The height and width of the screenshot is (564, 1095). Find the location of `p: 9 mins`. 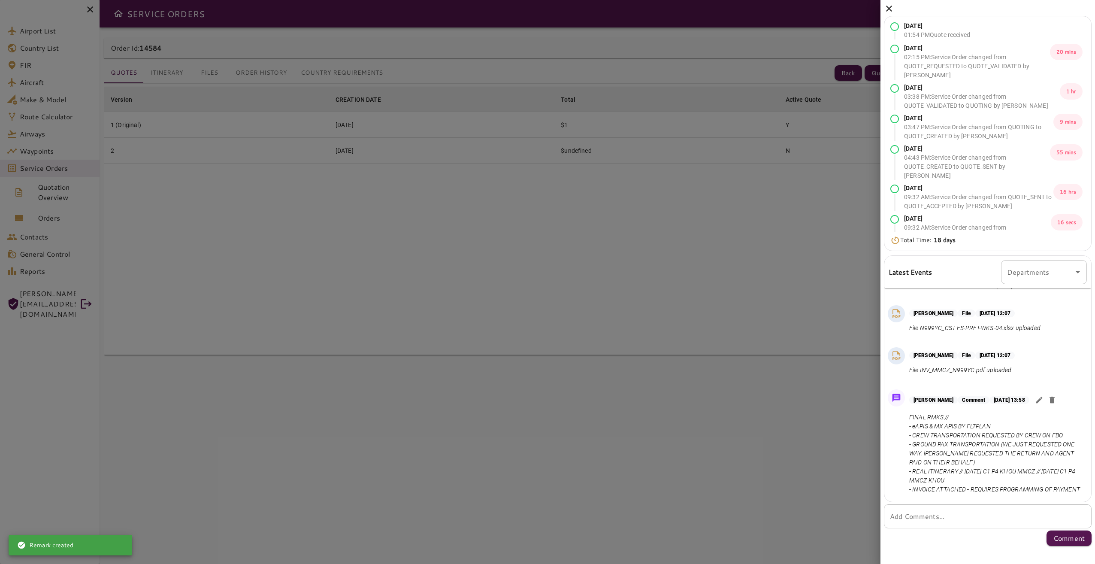

p: 9 mins is located at coordinates (1068, 122).